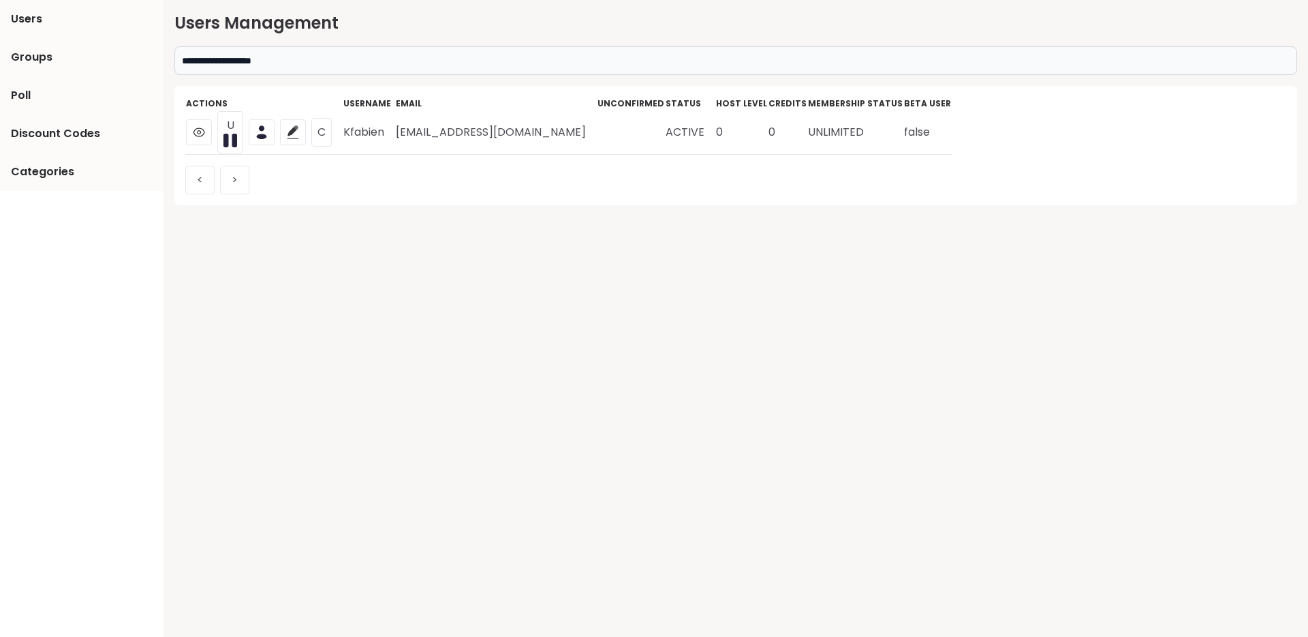  What do you see at coordinates (928, 132) in the screenshot?
I see `td: false` at bounding box center [928, 132].